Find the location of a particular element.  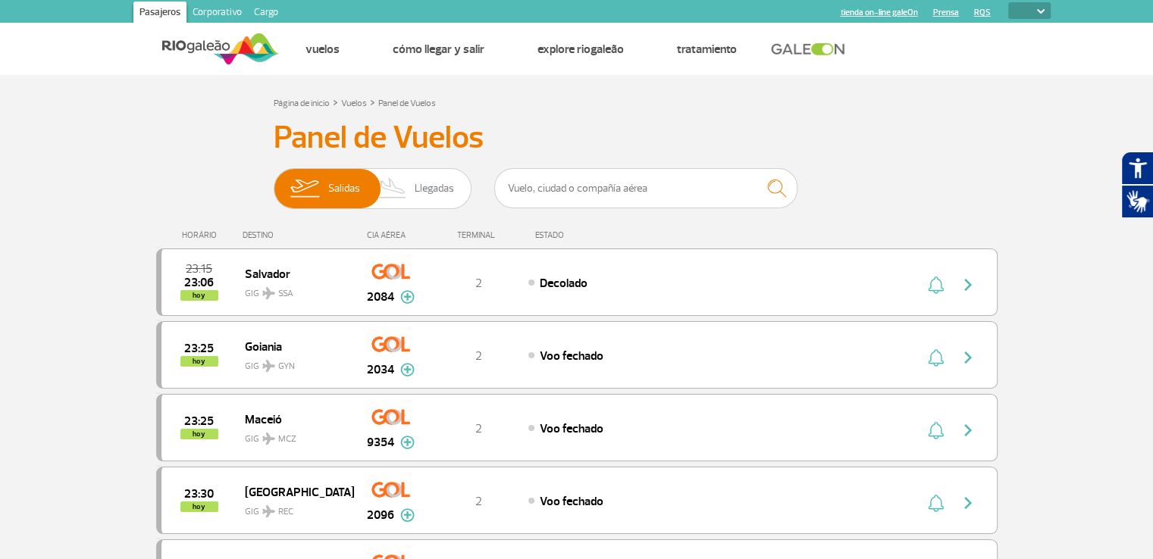

button: Abrir tradutor de língua de sinais. is located at coordinates (1137, 202).